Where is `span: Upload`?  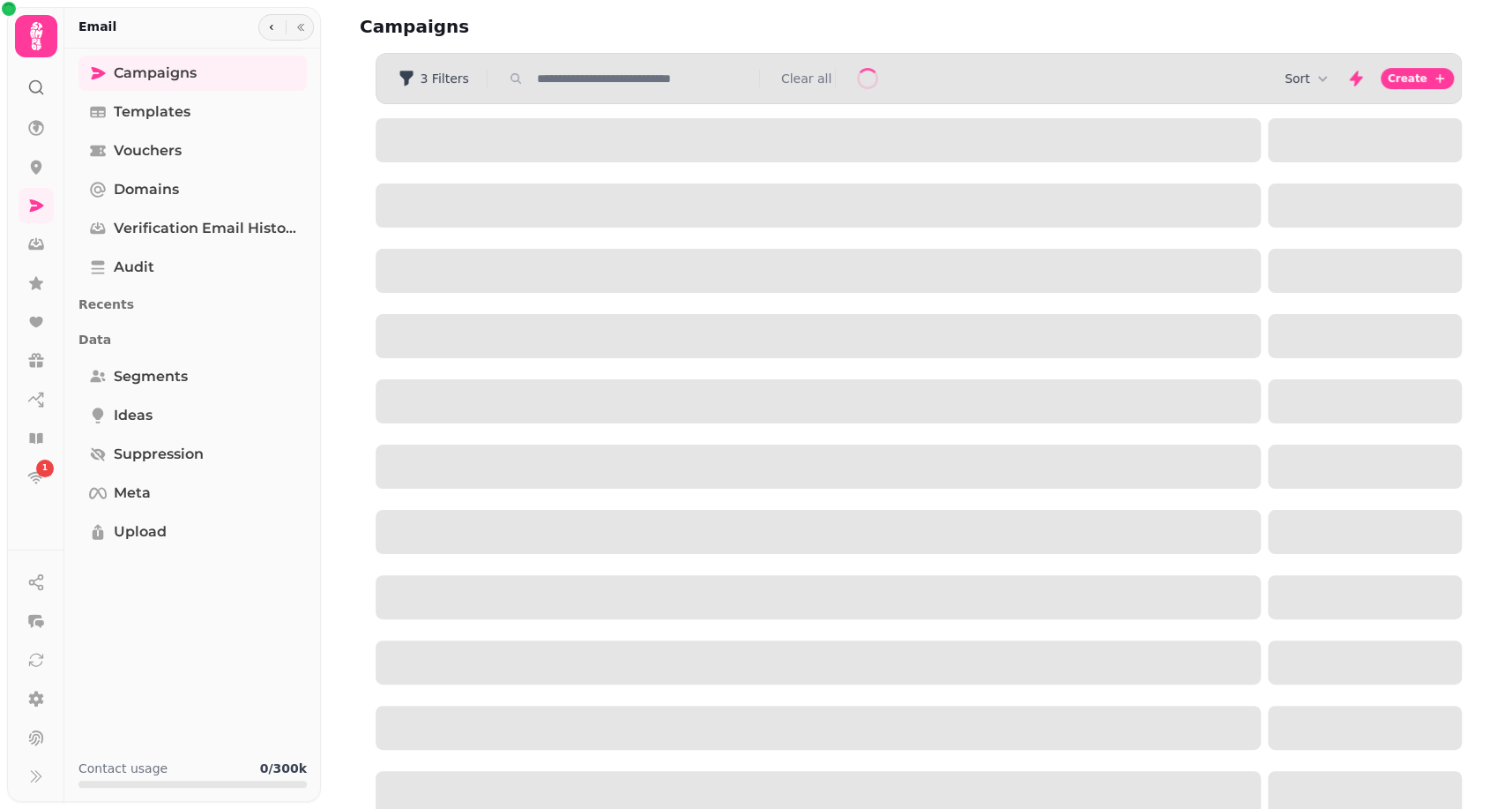 span: Upload is located at coordinates (140, 532).